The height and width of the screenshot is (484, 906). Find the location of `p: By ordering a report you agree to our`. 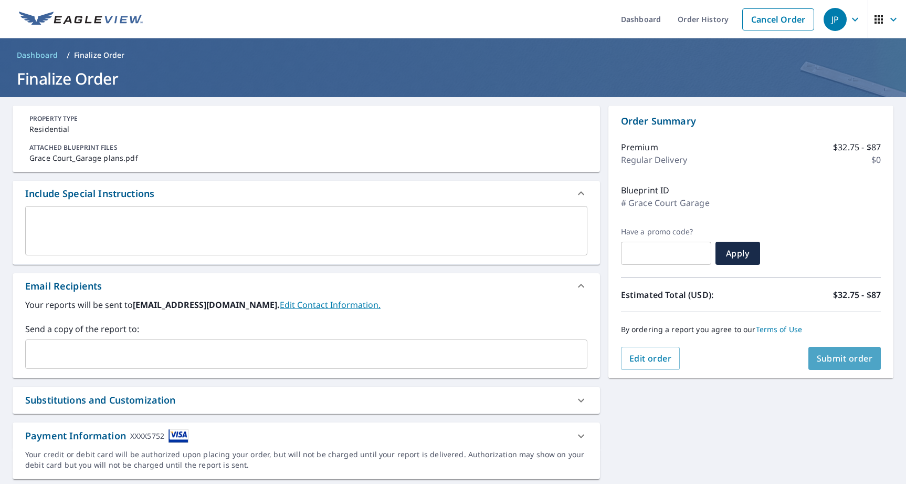

p: By ordering a report you agree to our is located at coordinates (751, 329).